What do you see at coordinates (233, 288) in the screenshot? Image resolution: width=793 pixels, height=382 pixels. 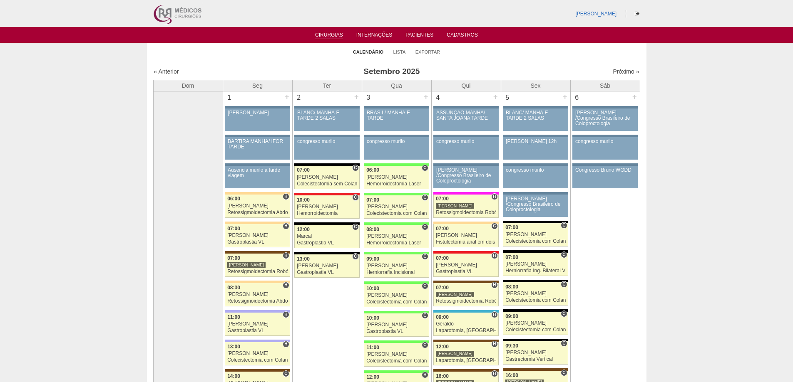 I see `span: 08:30` at bounding box center [233, 288].